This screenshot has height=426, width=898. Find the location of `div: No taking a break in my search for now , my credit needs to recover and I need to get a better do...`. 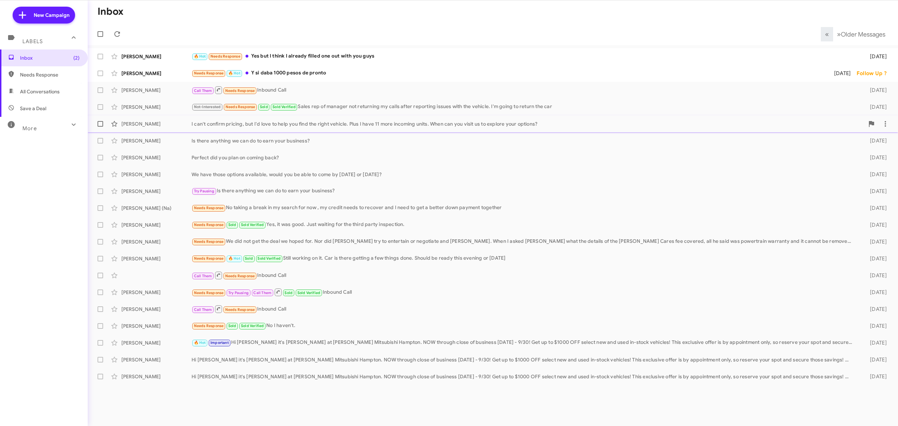

div: No taking a break in my search for now , my credit needs to recover and I need to get a better do... is located at coordinates (524, 208).